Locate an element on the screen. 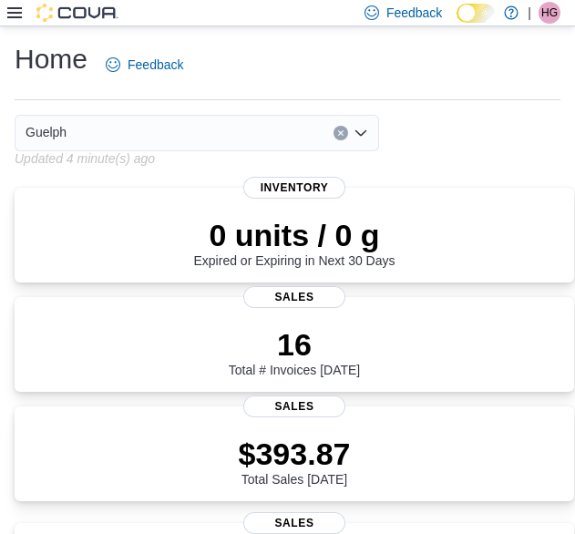 The image size is (575, 534). h1: Home is located at coordinates (51, 59).